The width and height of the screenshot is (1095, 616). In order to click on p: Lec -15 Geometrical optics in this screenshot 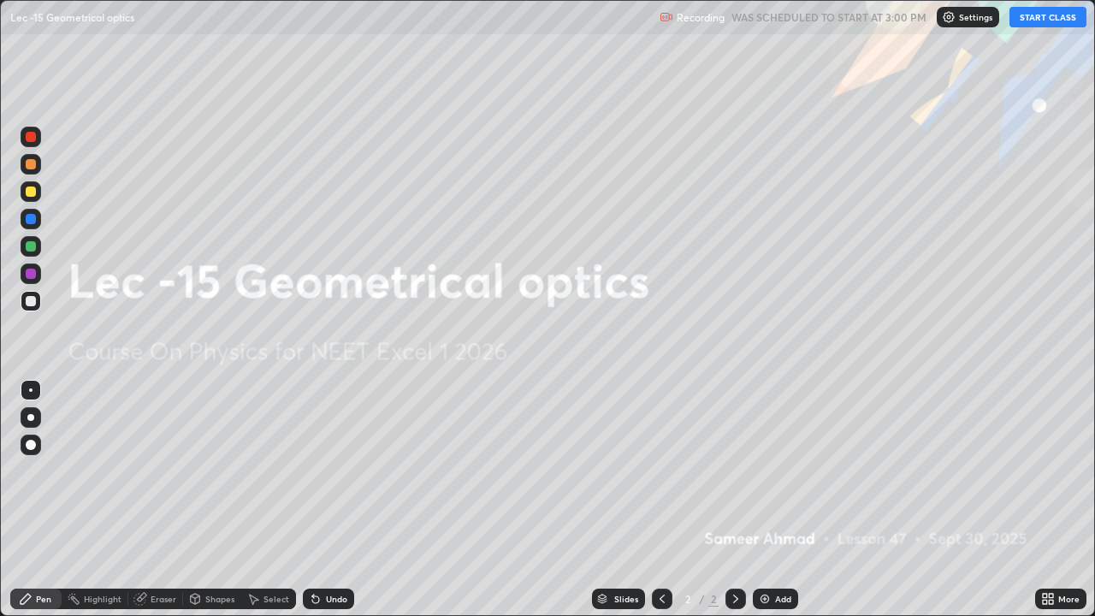, I will do `click(72, 17)`.